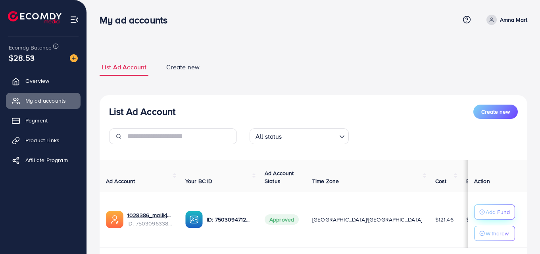  Describe the element at coordinates (30, 48) in the screenshot. I see `span: Ecomdy Balance` at that location.